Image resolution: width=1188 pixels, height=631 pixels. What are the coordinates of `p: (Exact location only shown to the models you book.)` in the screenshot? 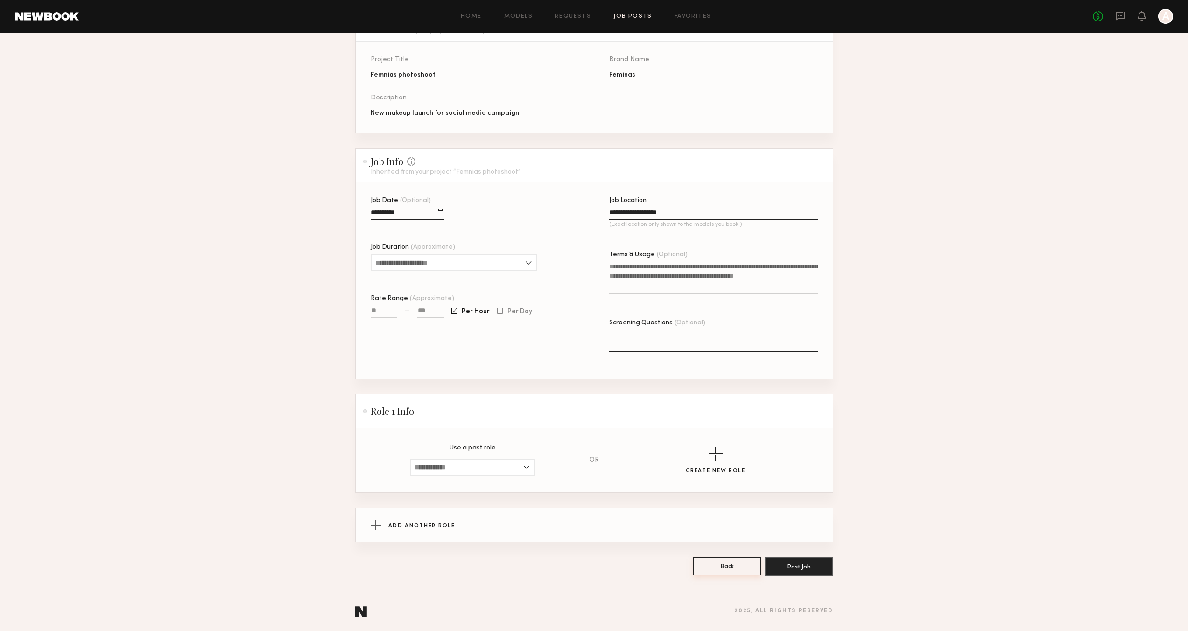 It's located at (713, 224).